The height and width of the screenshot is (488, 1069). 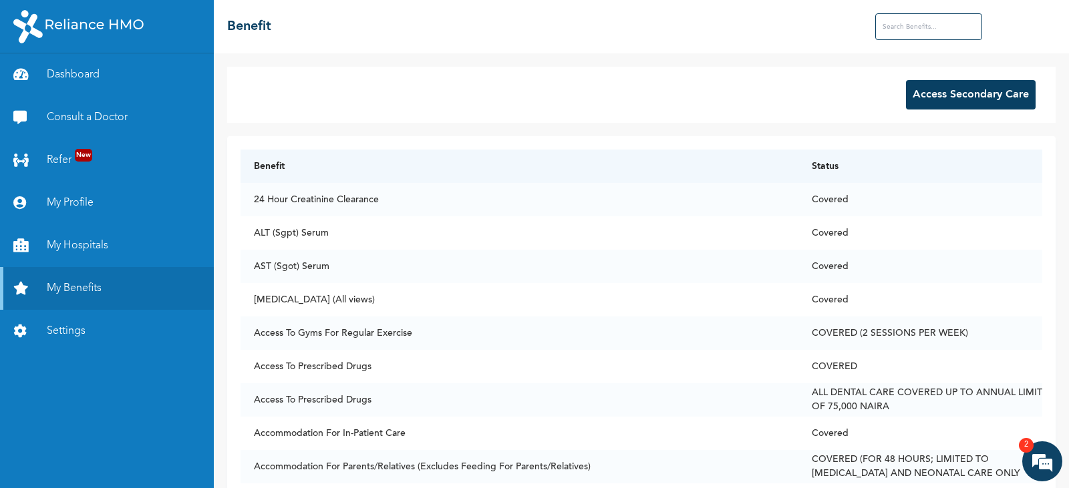 I want to click on th: Status, so click(x=920, y=166).